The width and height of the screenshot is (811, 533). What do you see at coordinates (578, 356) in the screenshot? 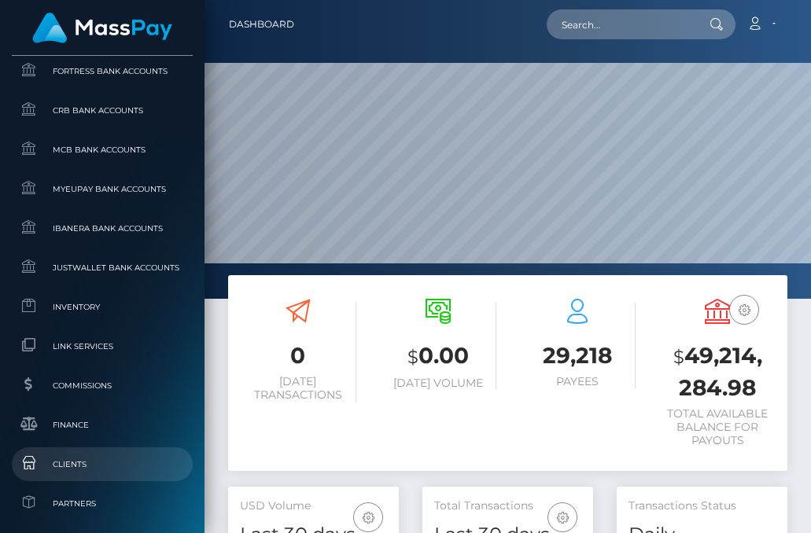
I see `h3: 29,218` at bounding box center [578, 356].